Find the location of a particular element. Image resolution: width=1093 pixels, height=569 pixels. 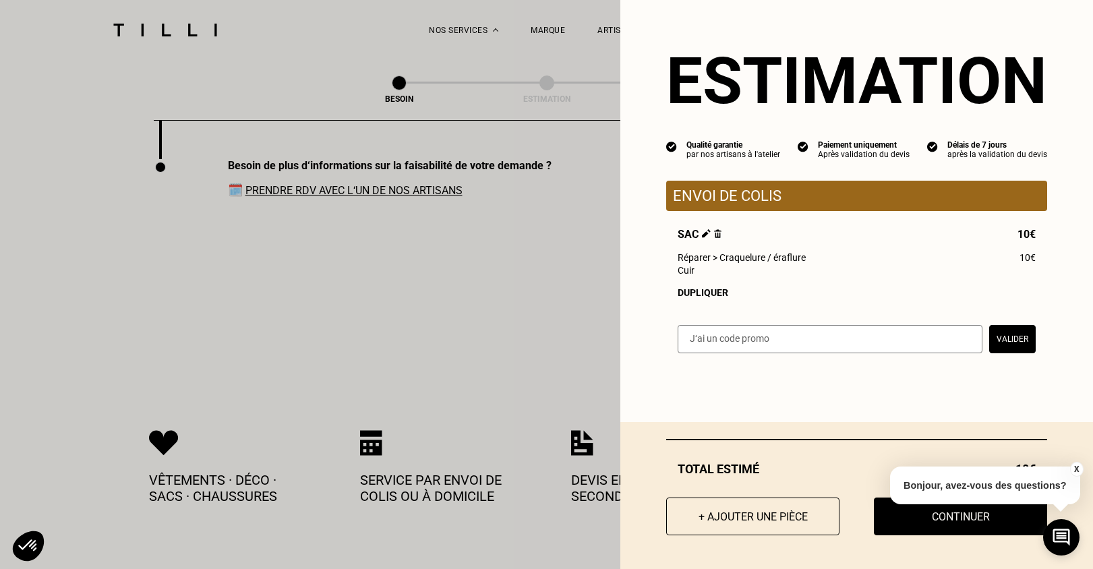

div: Paiement uniquement is located at coordinates (864, 145).